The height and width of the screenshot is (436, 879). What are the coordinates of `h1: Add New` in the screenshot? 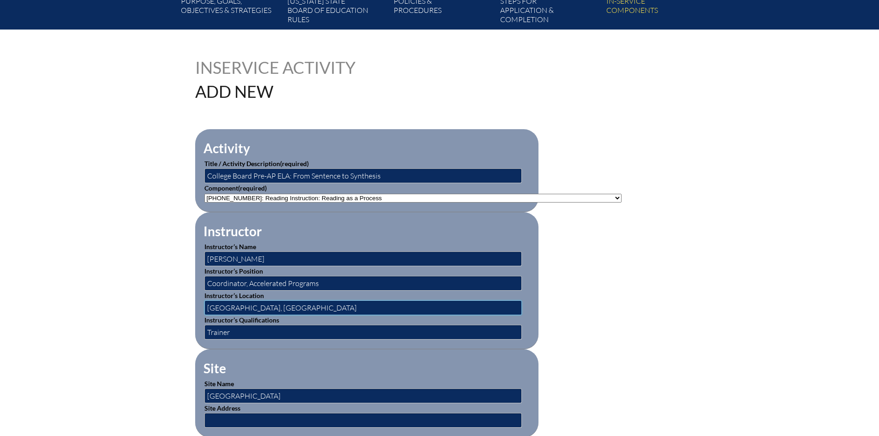 It's located at (347, 91).